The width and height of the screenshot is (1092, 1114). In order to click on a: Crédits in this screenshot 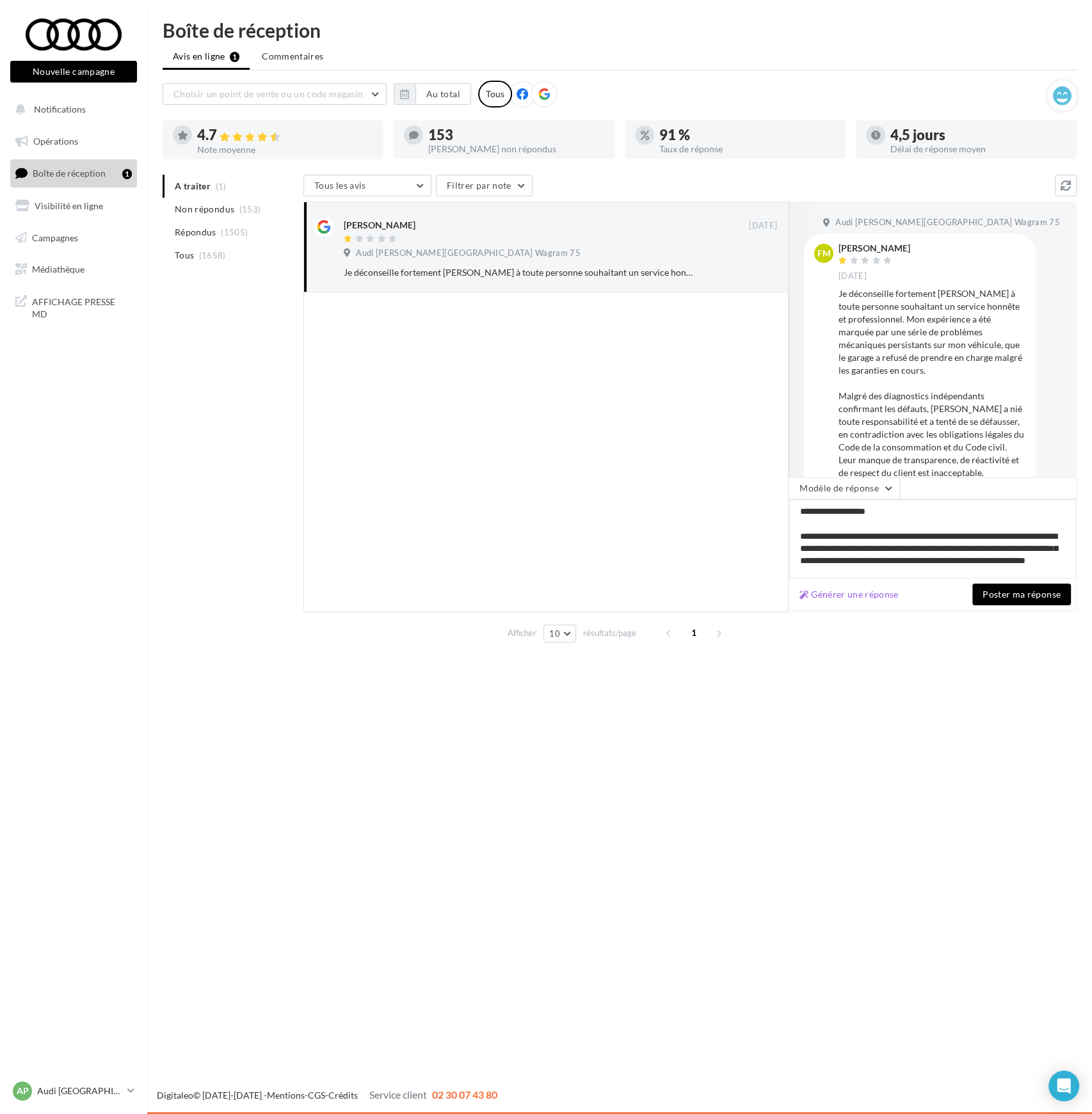, I will do `click(343, 1095)`.